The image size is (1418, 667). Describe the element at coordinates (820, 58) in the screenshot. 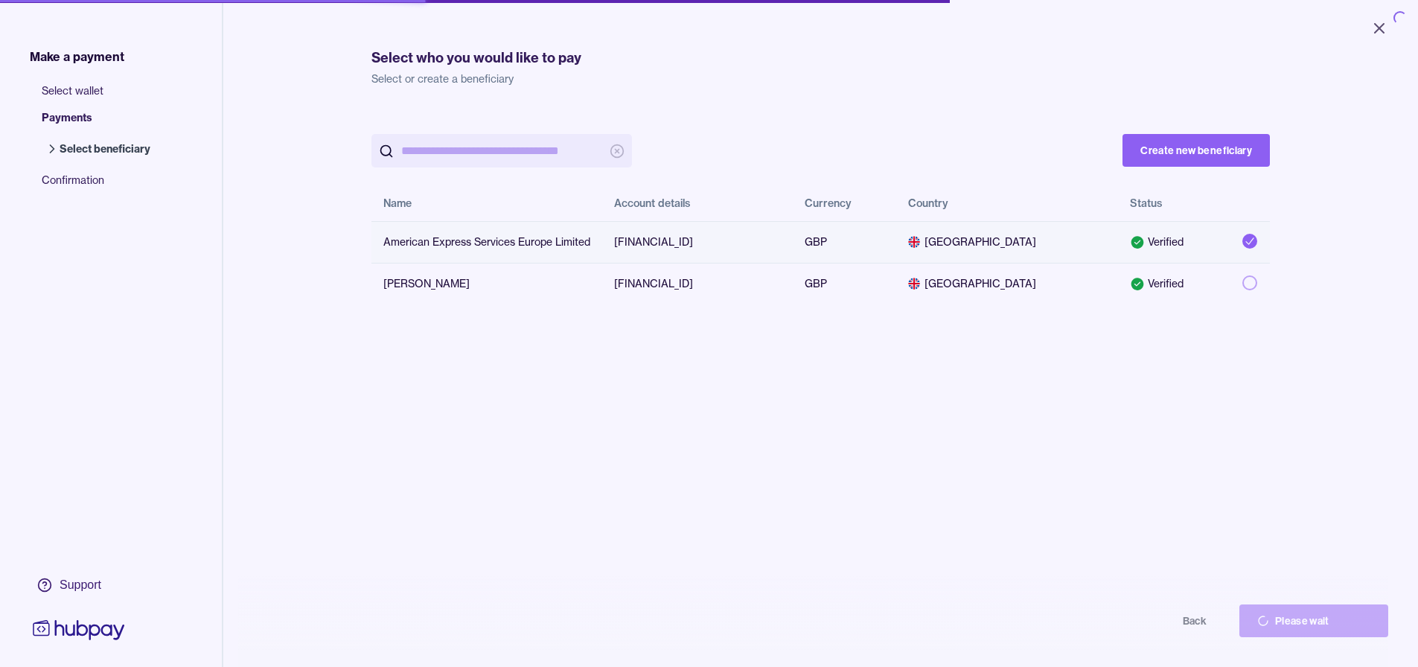

I see `h1: Select who you would like to pay` at that location.